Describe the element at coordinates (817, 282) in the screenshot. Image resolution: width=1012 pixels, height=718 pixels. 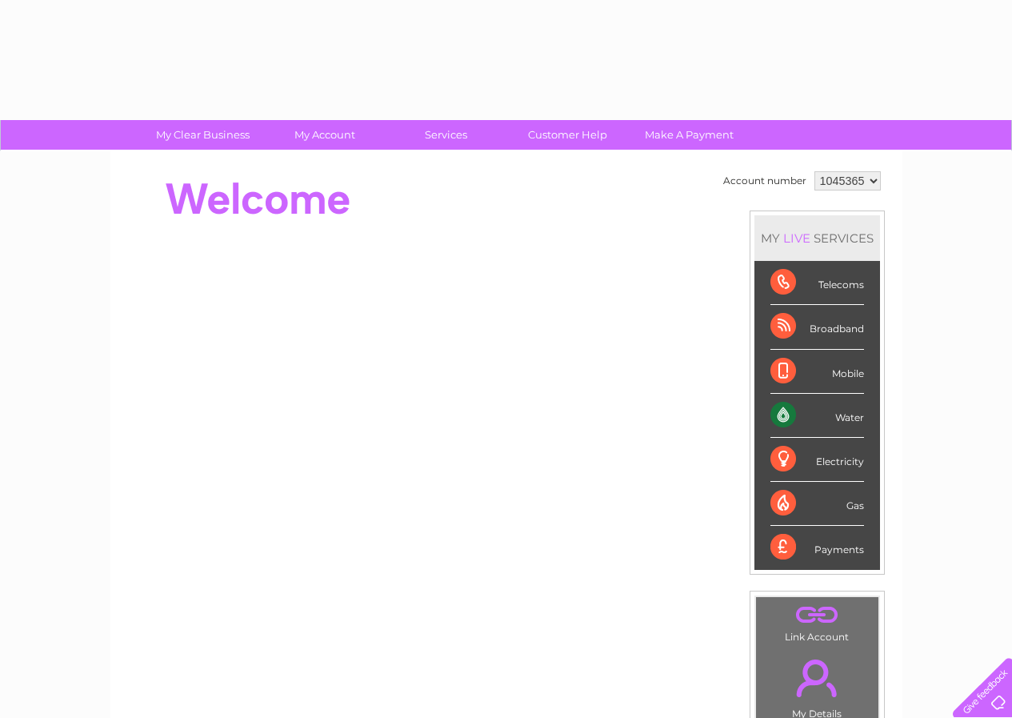
I see `div: Telecoms` at that location.